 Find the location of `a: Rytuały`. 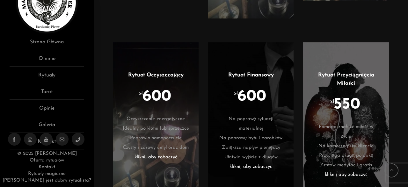

a: Rytuały is located at coordinates (47, 77).